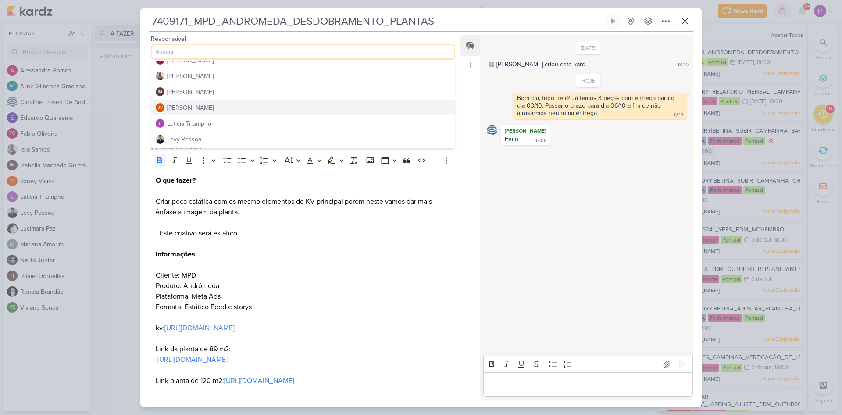 This screenshot has height=415, width=842. Describe the element at coordinates (303, 286) in the screenshot. I see `p: Criar peça estática com os mesmo elementos do KV principal porém neste vamos dar mais ênfase a im...` at that location.